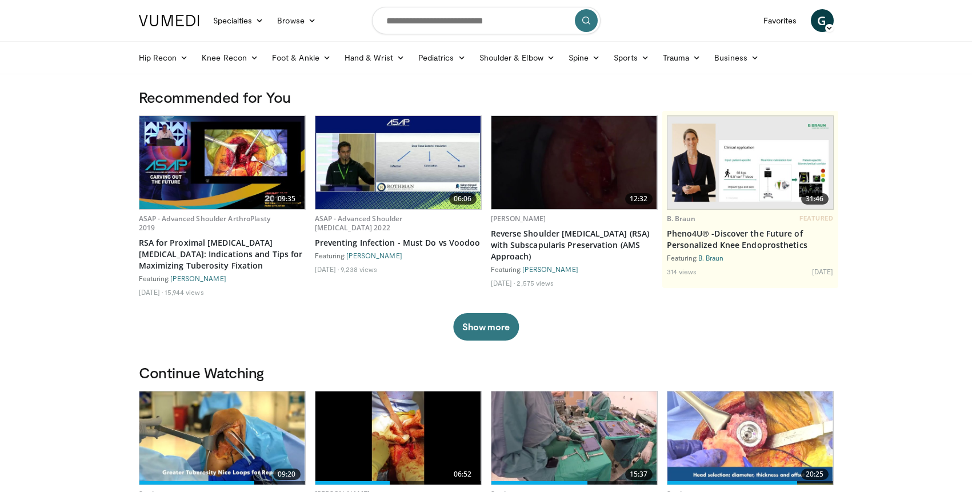 The width and height of the screenshot is (972, 492). What do you see at coordinates (297, 21) in the screenshot?
I see `a: Browse` at bounding box center [297, 21].